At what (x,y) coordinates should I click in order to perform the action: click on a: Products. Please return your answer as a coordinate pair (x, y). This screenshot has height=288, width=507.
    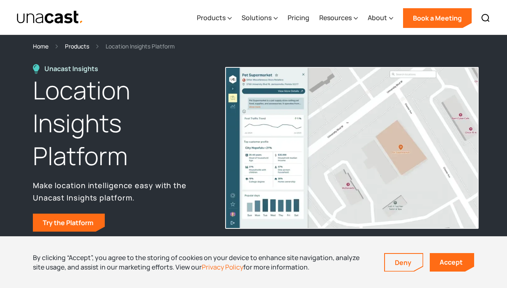
    Looking at the image, I should click on (77, 46).